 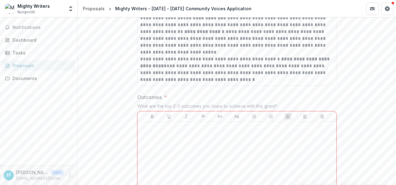 I want to click on button: Get Help, so click(x=387, y=9).